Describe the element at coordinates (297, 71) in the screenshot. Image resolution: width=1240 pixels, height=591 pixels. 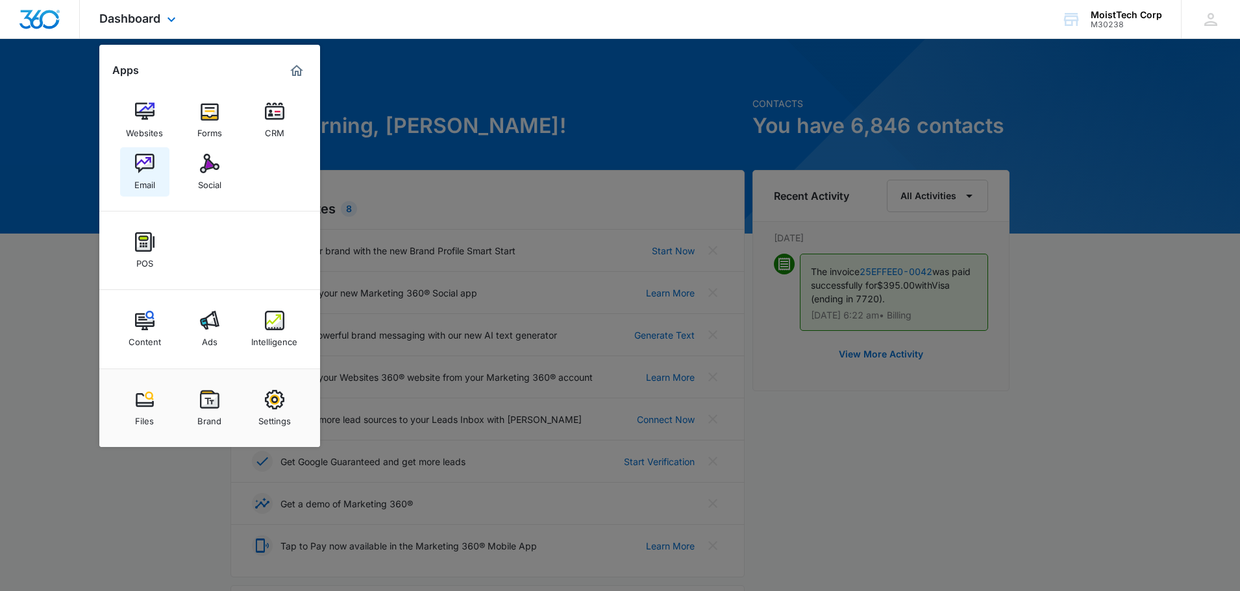
I see `a: Marketing 360® Dashboard` at that location.